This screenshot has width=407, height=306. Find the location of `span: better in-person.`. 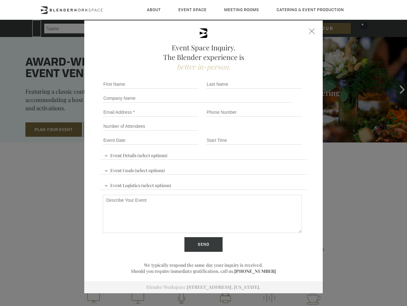

span: better in-person. is located at coordinates (204, 67).